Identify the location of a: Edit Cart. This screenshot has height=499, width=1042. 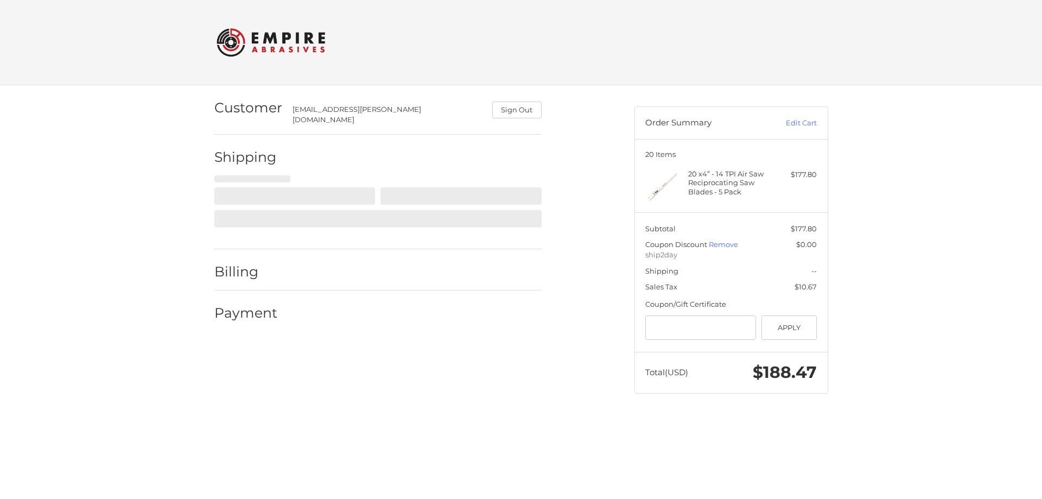
(789, 123).